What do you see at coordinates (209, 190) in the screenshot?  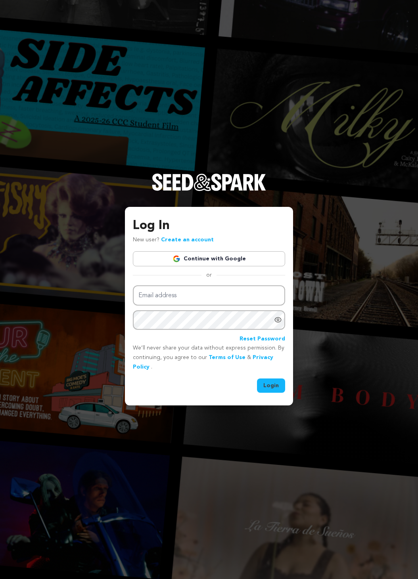 I see `a: Seed&Spark Homepage` at bounding box center [209, 190].